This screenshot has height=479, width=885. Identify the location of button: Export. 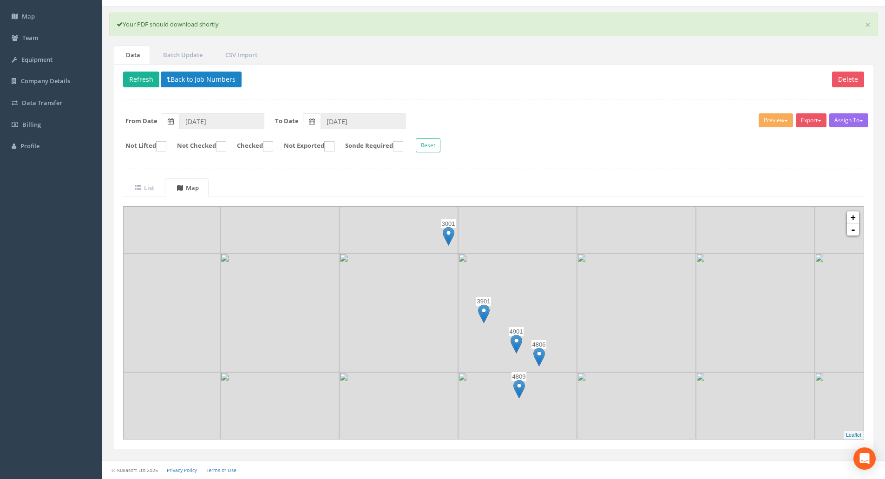
(811, 120).